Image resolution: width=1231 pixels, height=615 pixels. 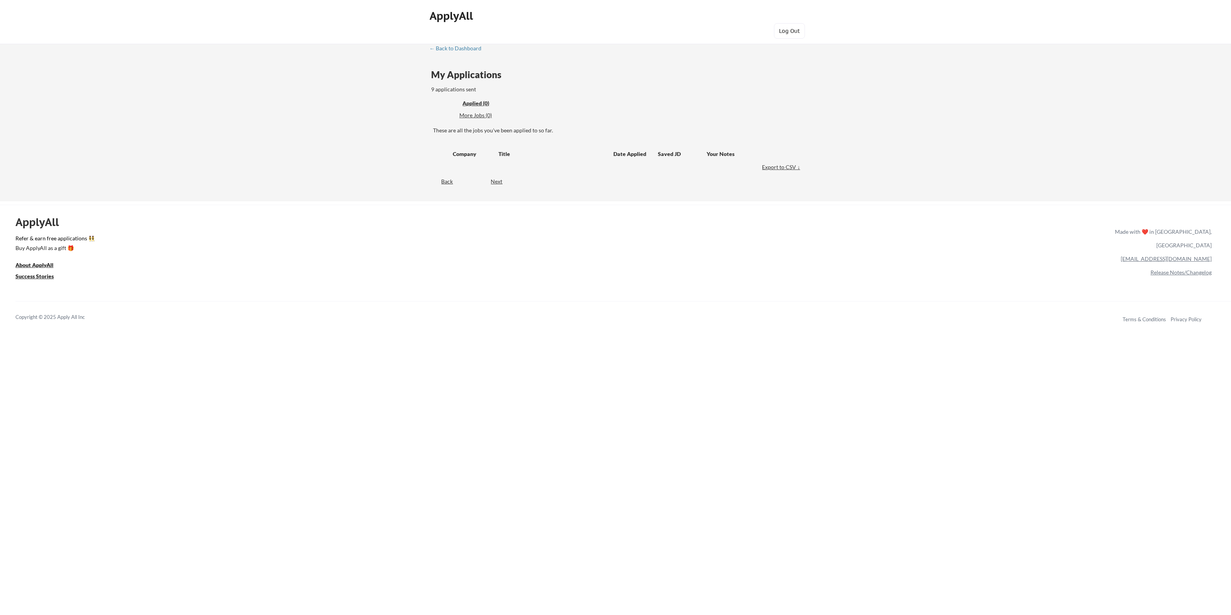 What do you see at coordinates (60, 317) in the screenshot?
I see `div: Copyright © 2025 Apply All Inc` at bounding box center [60, 317].